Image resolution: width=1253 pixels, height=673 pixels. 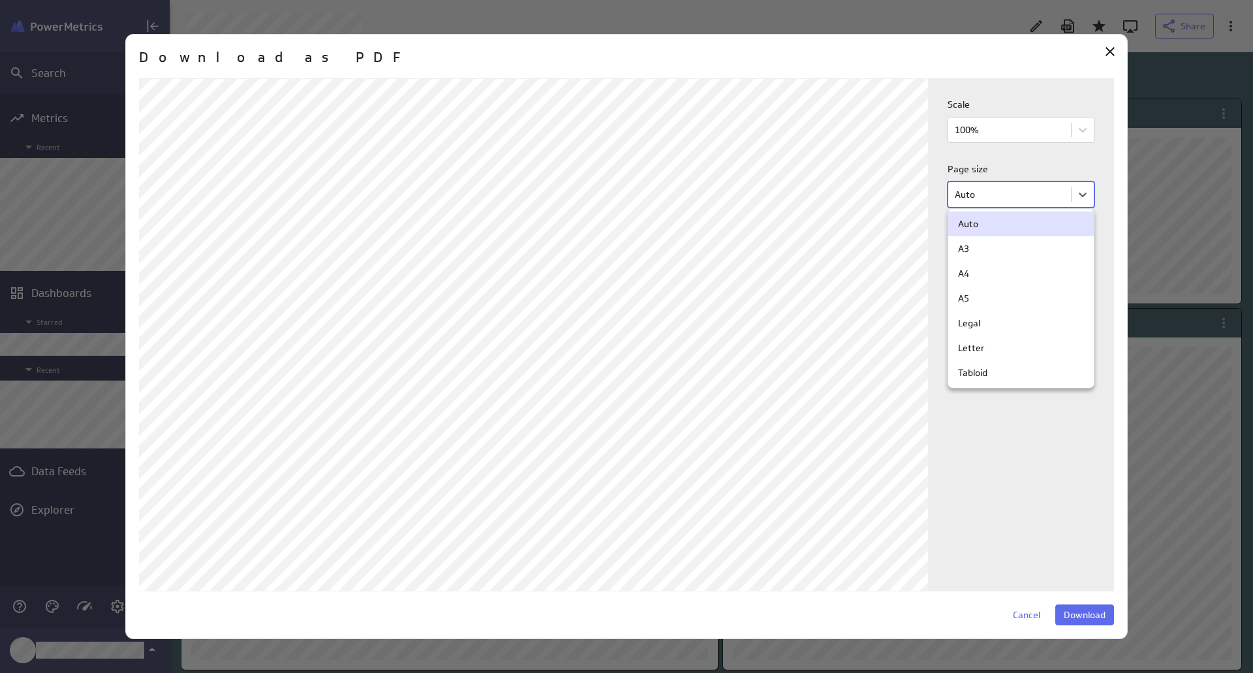 What do you see at coordinates (963, 249) in the screenshot?
I see `div: A3` at bounding box center [963, 249].